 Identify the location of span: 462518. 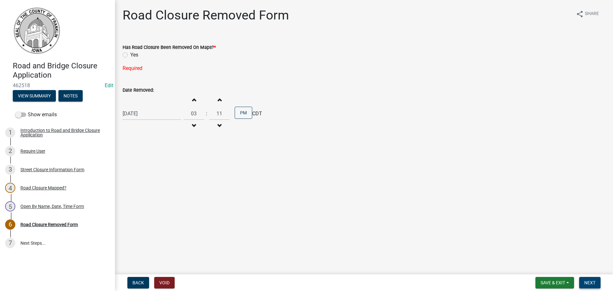
(57, 85).